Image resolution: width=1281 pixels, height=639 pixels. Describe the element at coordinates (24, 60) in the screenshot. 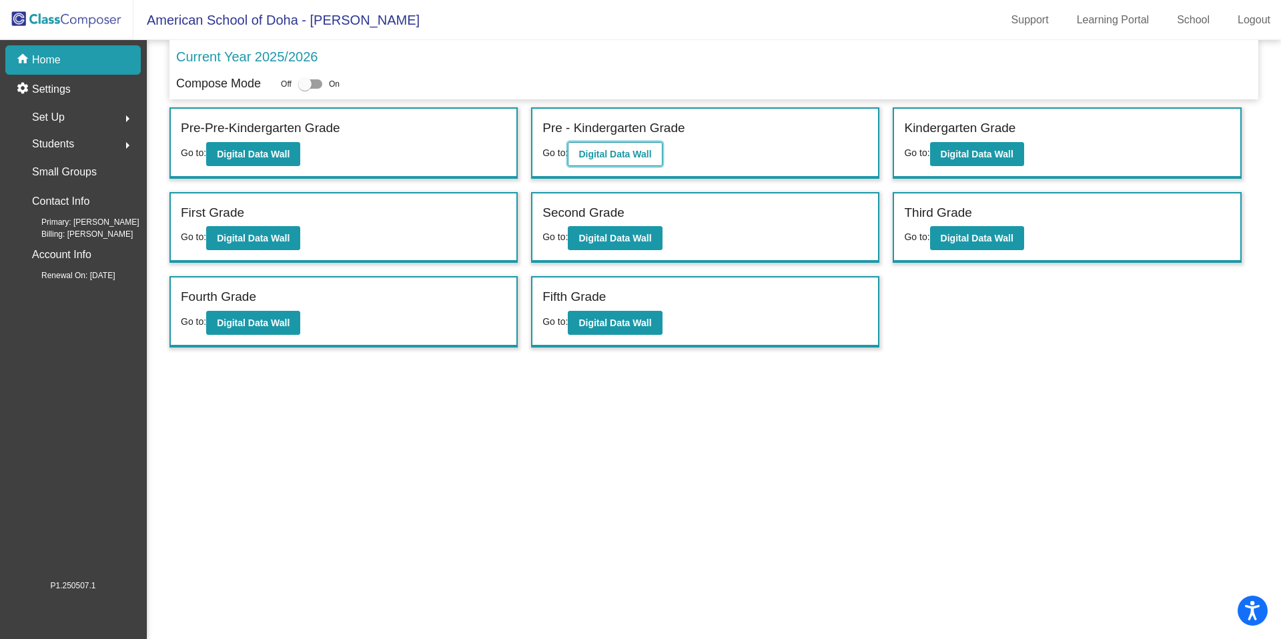

I see `mat-icon: home` at that location.